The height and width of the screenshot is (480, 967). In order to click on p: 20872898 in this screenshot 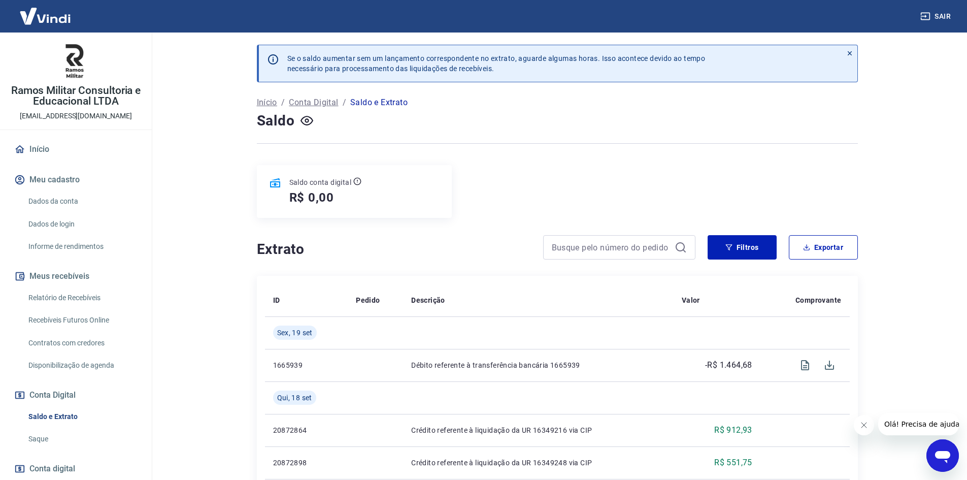, I will do `click(307, 462)`.